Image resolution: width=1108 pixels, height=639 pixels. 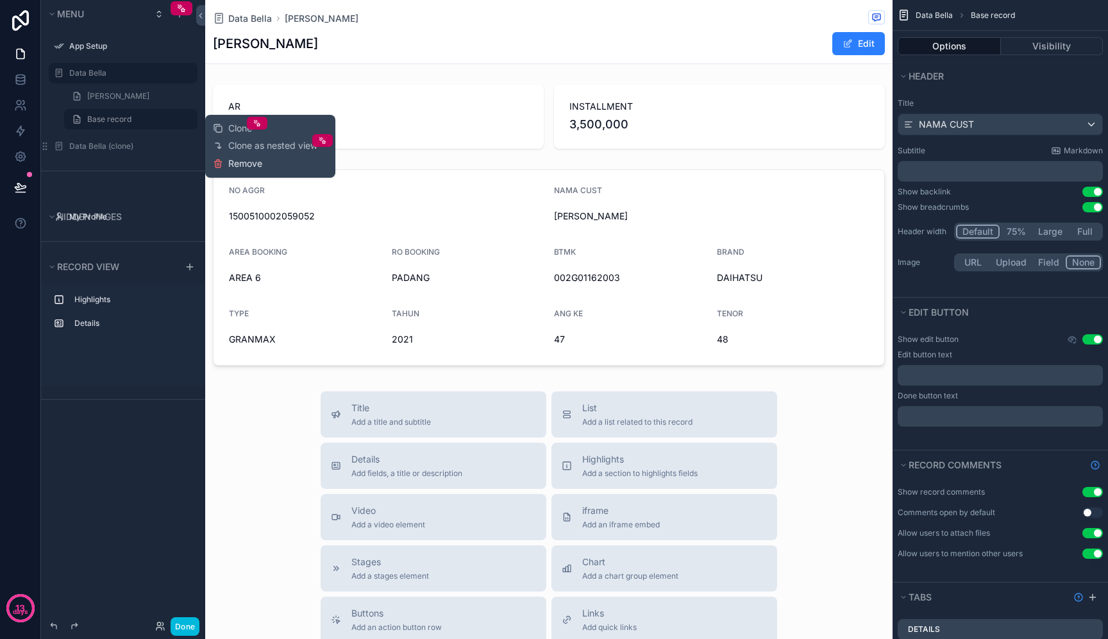 I want to click on span: Chart, so click(x=630, y=562).